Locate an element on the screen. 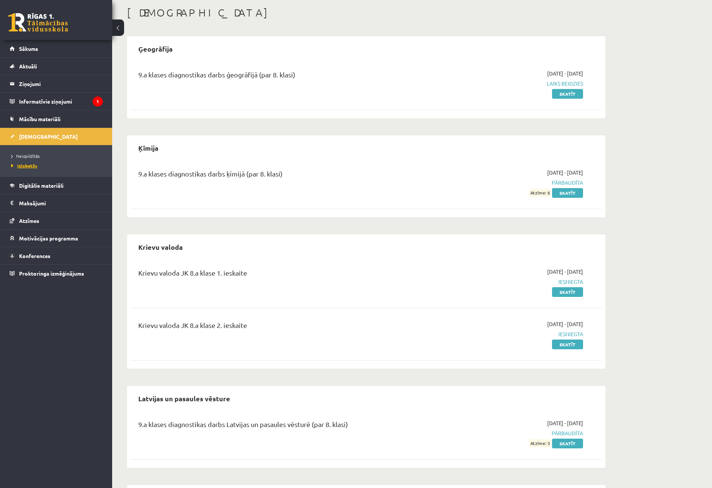  a: Maksājumi is located at coordinates (56, 203).